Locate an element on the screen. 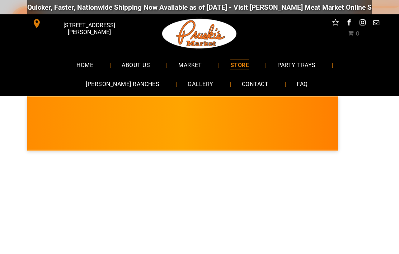 This screenshot has height=254, width=399. a: HOME is located at coordinates (85, 65).